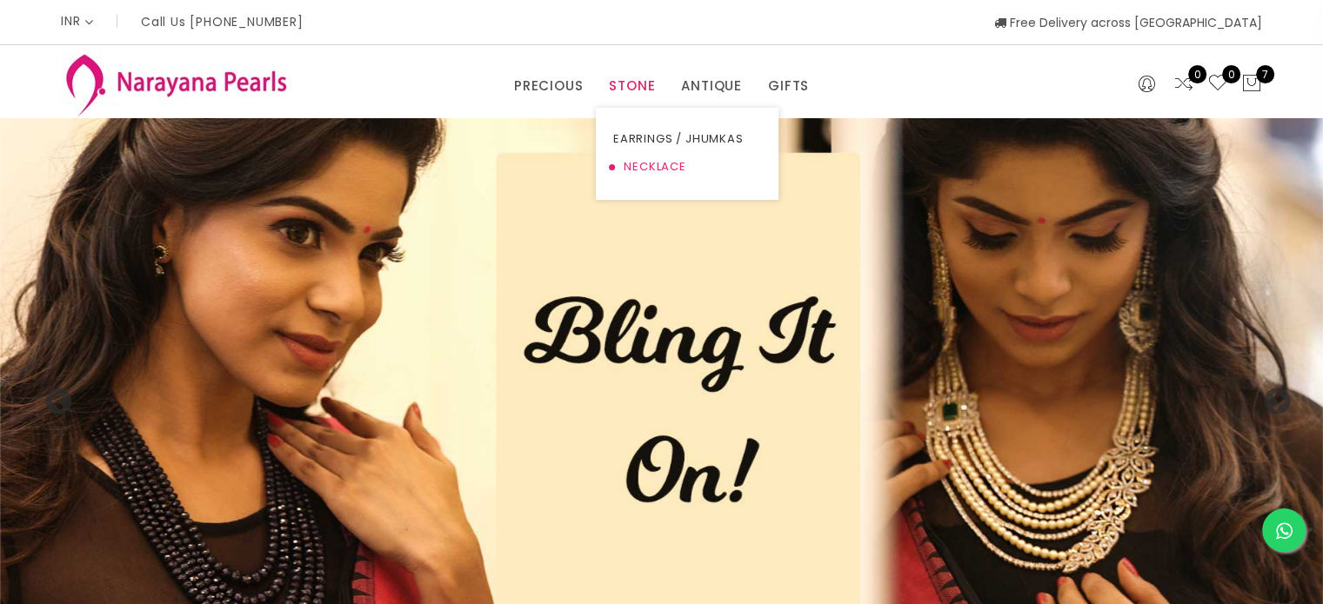 The image size is (1323, 604). What do you see at coordinates (1251, 84) in the screenshot?
I see `button: 7` at bounding box center [1251, 84].